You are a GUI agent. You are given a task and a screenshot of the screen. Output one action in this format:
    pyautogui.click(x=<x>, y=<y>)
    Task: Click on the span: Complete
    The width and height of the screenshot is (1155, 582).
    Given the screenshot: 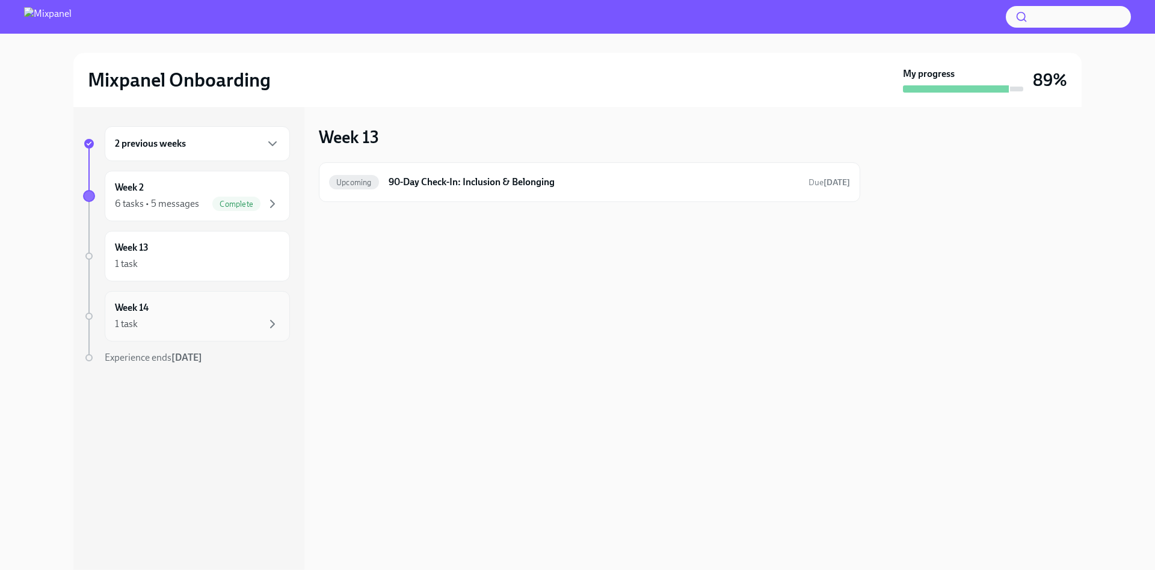 What is the action you would take?
    pyautogui.click(x=236, y=204)
    